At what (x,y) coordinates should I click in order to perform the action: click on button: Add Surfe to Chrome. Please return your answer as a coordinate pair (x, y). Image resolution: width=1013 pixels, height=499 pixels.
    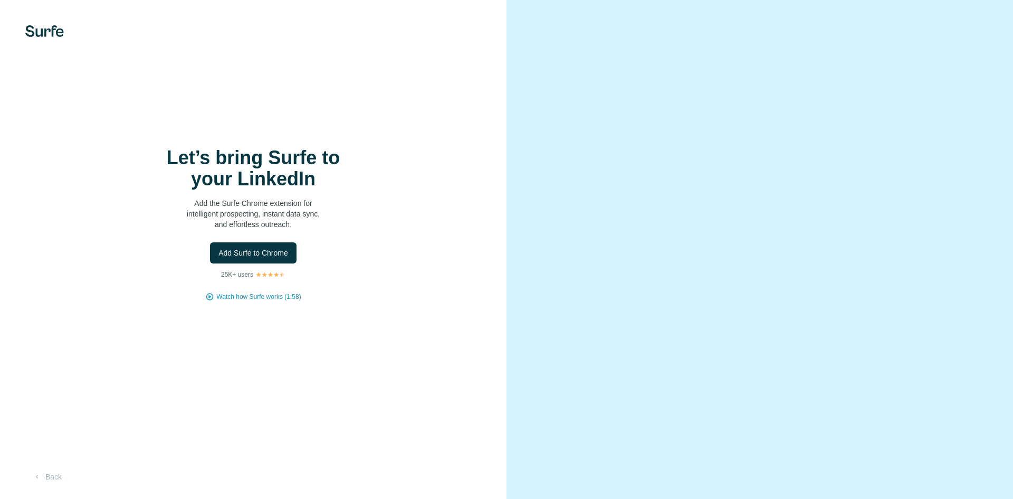
    Looking at the image, I should click on (253, 253).